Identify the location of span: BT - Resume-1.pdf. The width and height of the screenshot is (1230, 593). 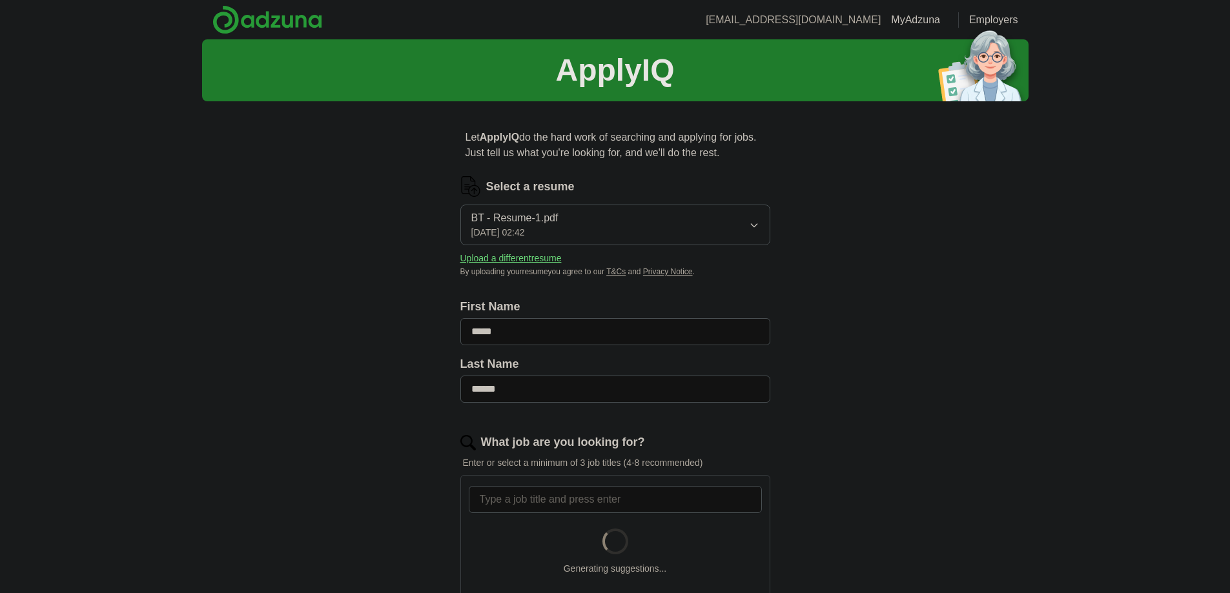
(514, 218).